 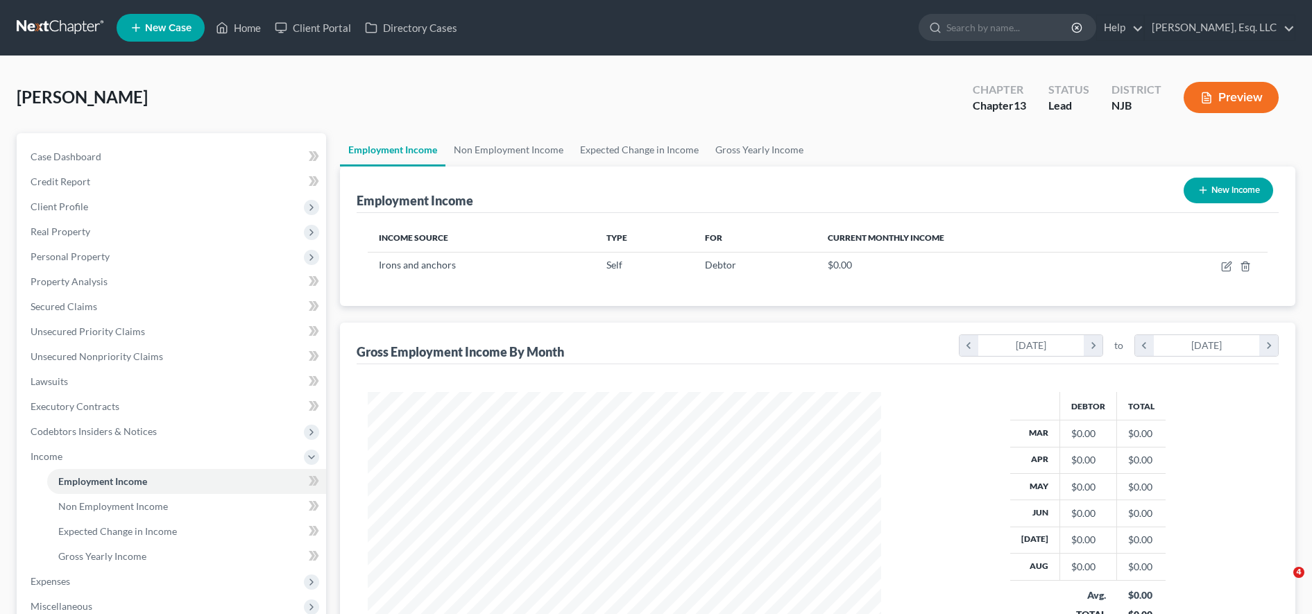 What do you see at coordinates (1089, 406) in the screenshot?
I see `th: Debtor` at bounding box center [1089, 406].